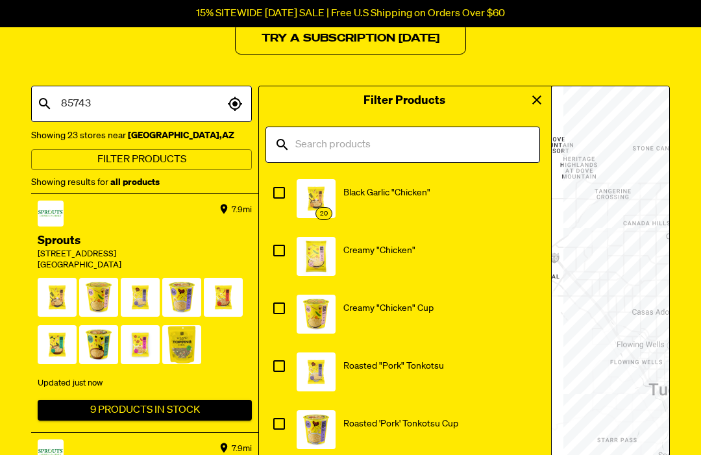 This screenshot has height=455, width=701. I want to click on button: view, so click(537, 100).